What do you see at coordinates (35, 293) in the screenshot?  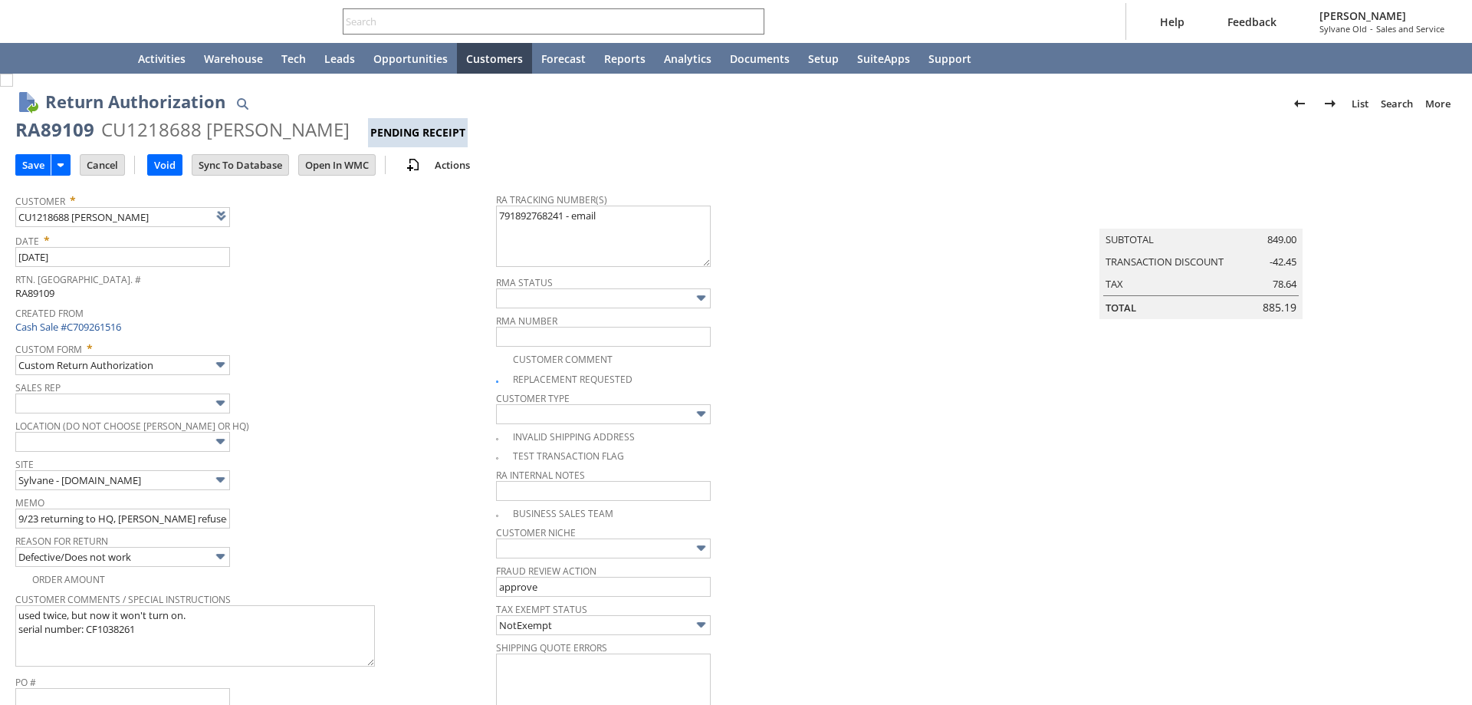 I see `span: RA89109` at bounding box center [35, 293].